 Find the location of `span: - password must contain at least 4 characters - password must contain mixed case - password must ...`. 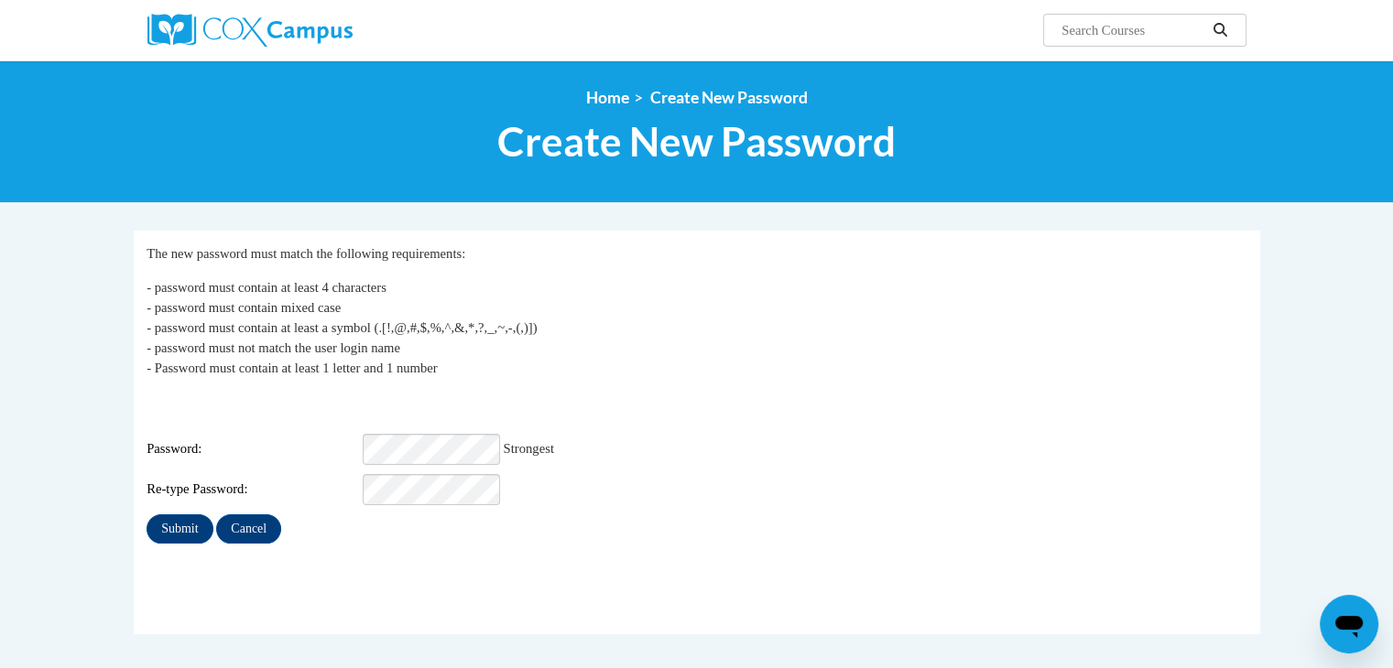

span: - password must contain at least 4 characters - password must contain mixed case - password must ... is located at coordinates (342, 328).